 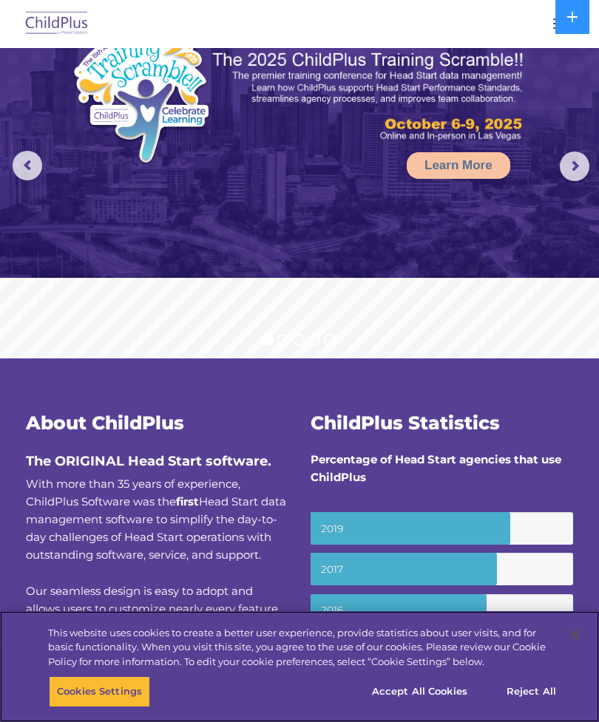 I want to click on div: This website uses cookies to create a better user experience, provide statistics about user visit..., so click(x=302, y=647).